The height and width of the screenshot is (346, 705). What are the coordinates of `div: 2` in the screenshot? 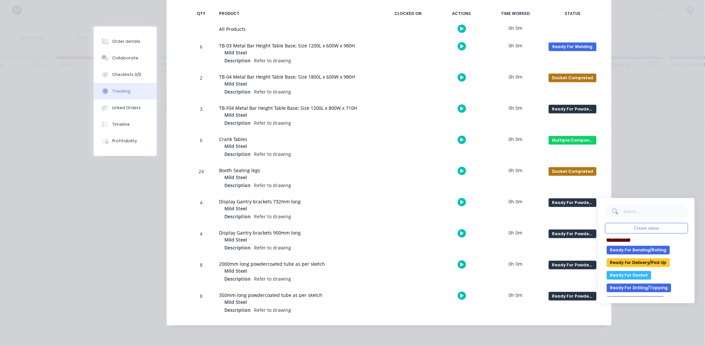 It's located at (201, 85).